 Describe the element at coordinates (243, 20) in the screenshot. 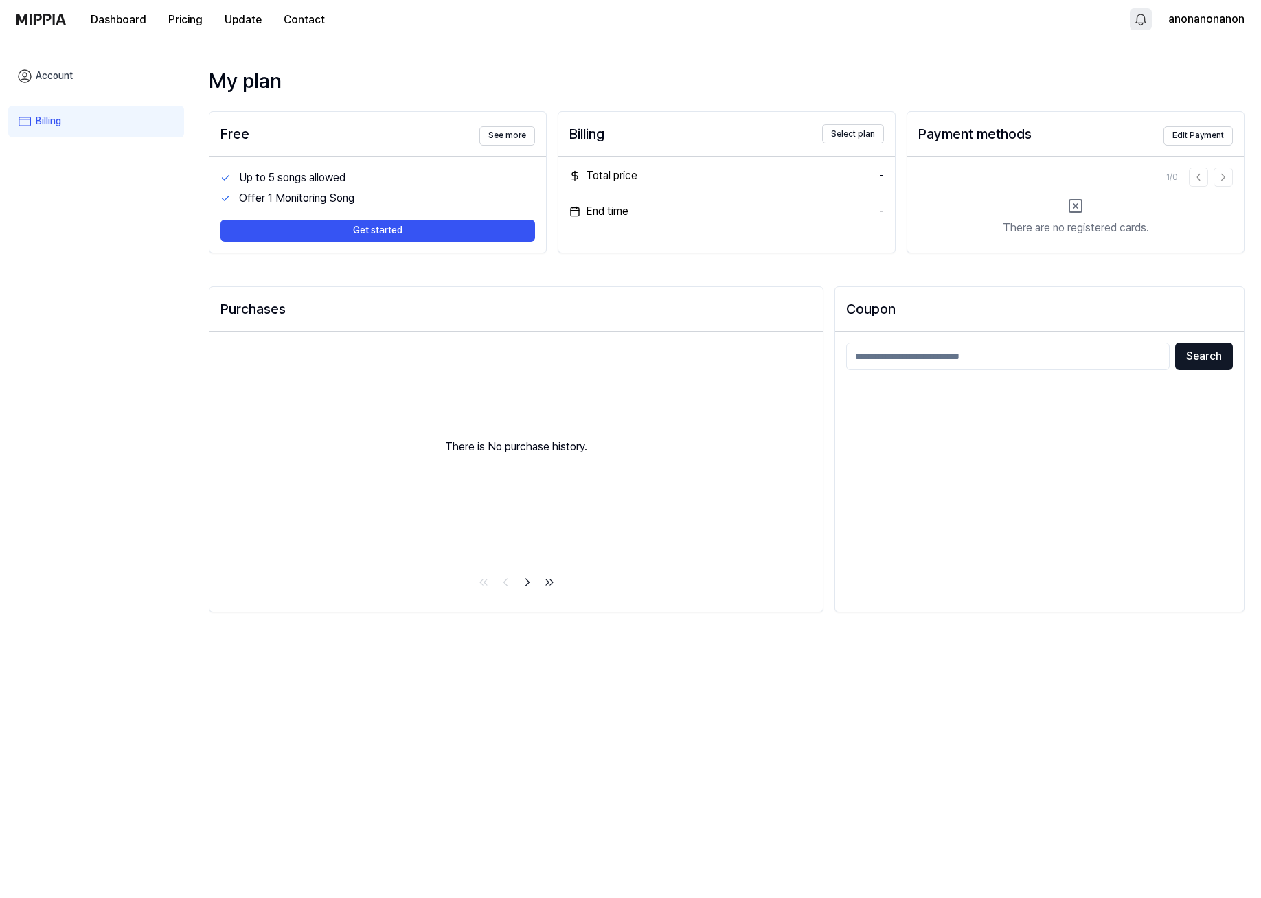

I see `button: Update` at that location.